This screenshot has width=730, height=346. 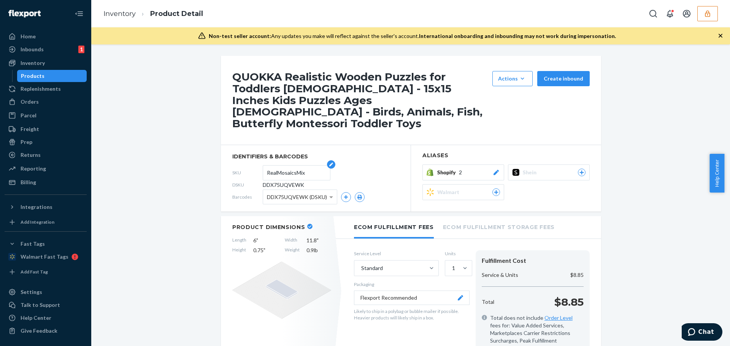 I want to click on span: identifiers & barcodes, so click(x=316, y=157).